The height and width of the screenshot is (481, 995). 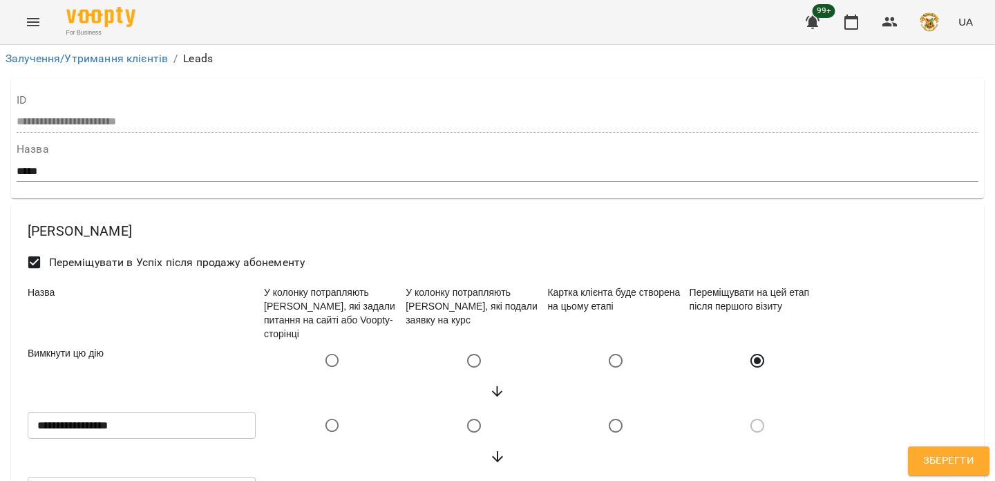 I want to click on label: ID, so click(x=497, y=100).